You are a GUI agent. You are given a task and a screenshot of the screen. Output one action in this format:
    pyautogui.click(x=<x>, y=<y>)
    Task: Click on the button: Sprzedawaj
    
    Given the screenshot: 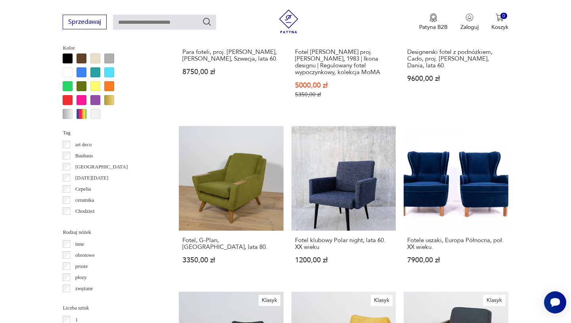 What is the action you would take?
    pyautogui.click(x=84, y=22)
    